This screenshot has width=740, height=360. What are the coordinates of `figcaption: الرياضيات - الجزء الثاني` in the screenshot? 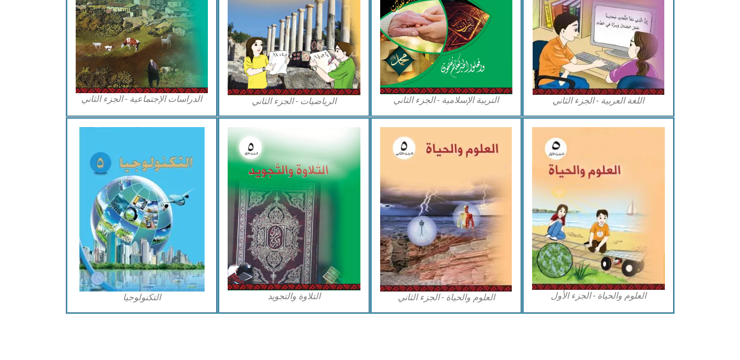 It's located at (294, 101).